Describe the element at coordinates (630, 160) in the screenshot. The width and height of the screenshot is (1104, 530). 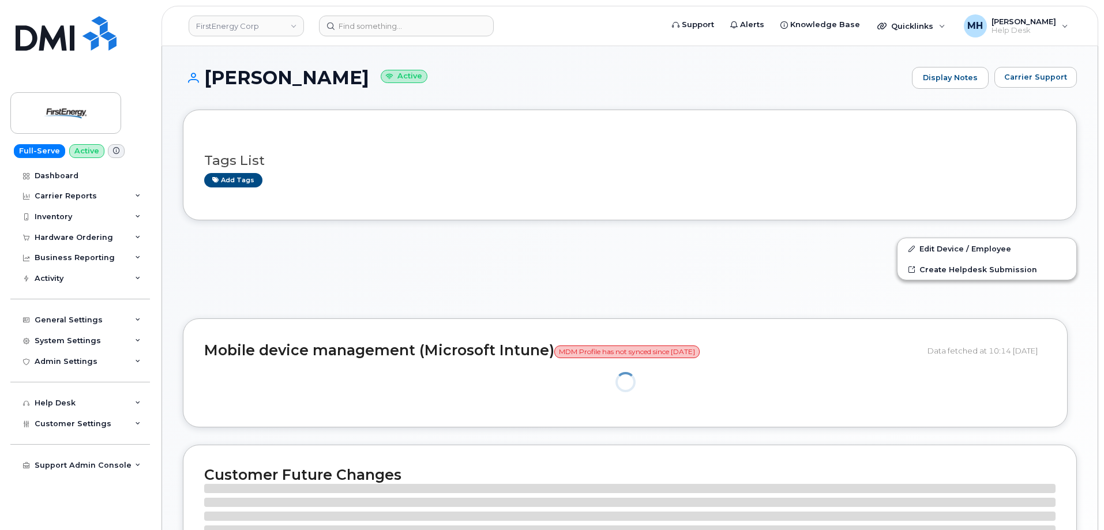
I see `h3: Tags List` at that location.